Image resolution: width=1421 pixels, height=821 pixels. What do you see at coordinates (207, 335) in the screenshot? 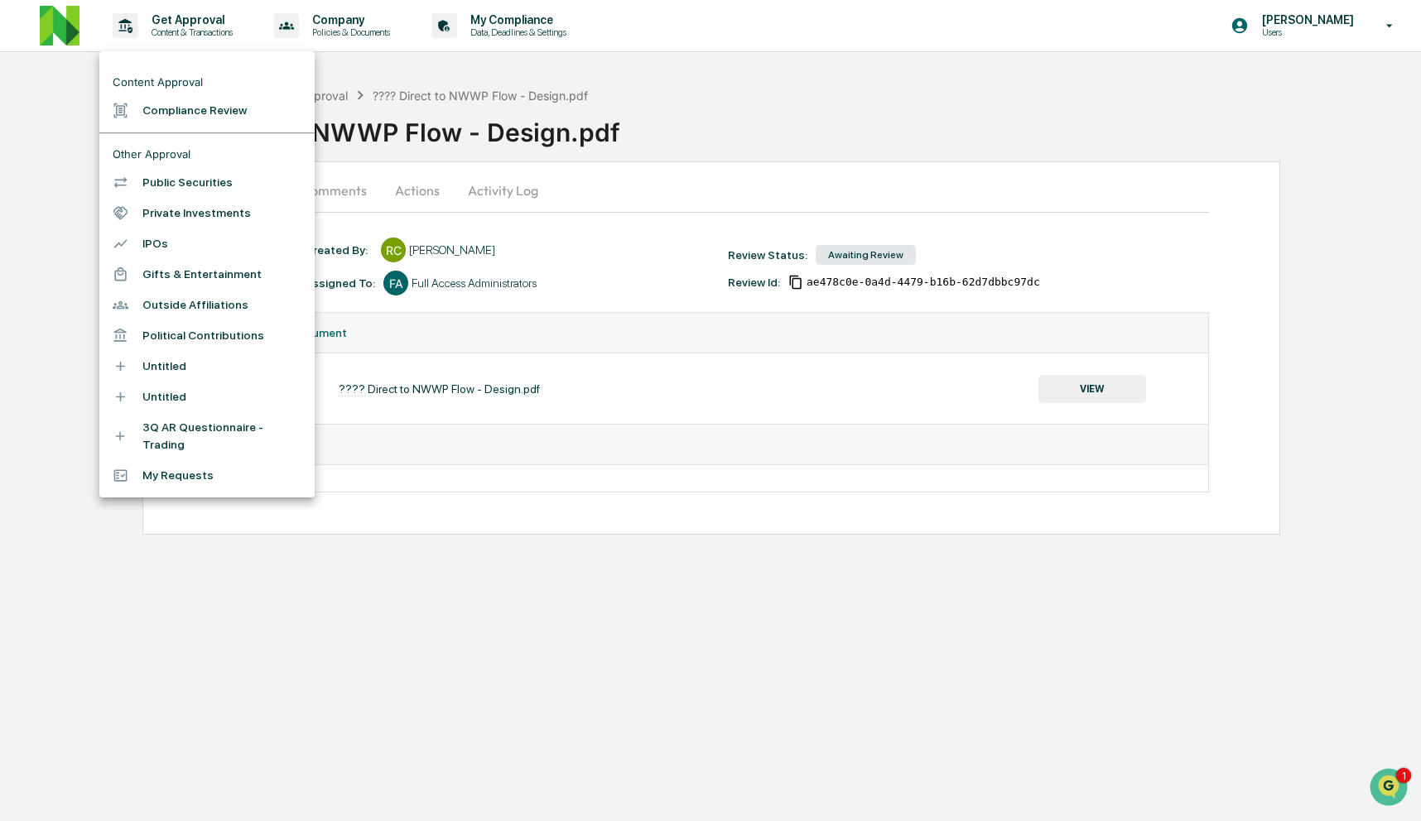
I see `li: Political Contributions` at bounding box center [207, 335].